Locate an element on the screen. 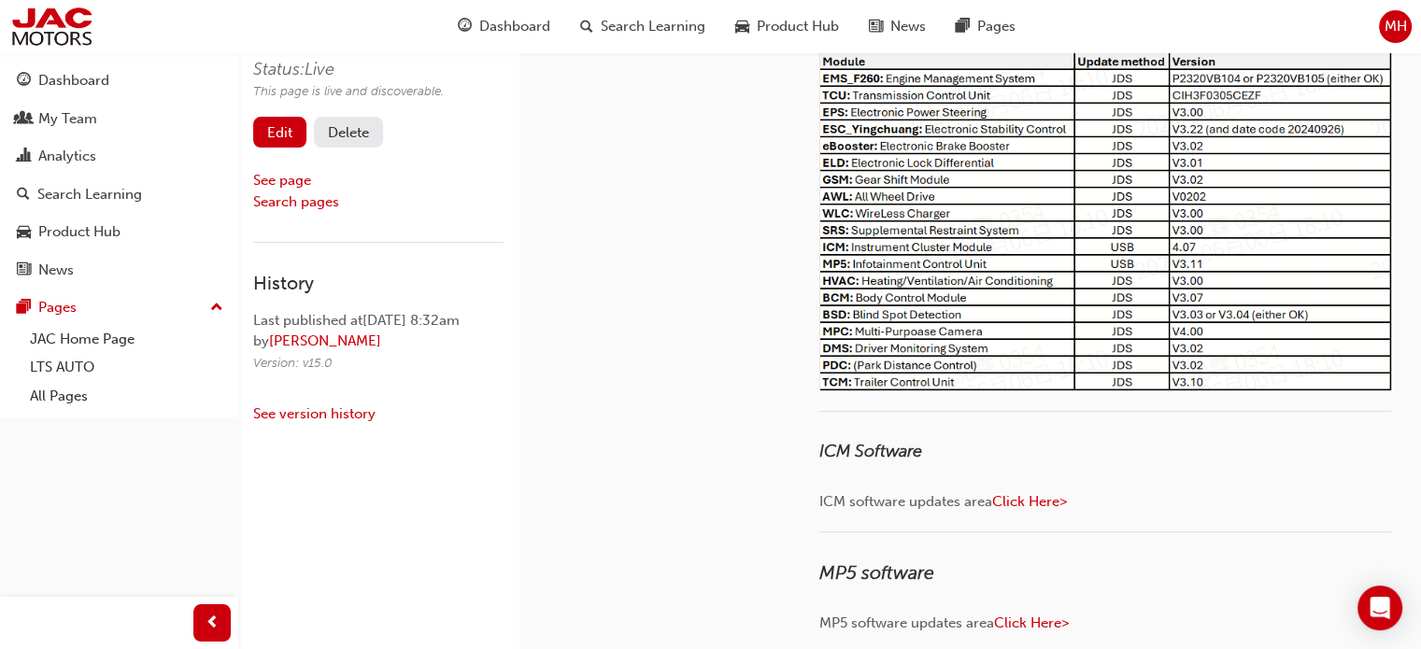 This screenshot has height=649, width=1421. div: Open Intercom Messenger is located at coordinates (1379, 608).